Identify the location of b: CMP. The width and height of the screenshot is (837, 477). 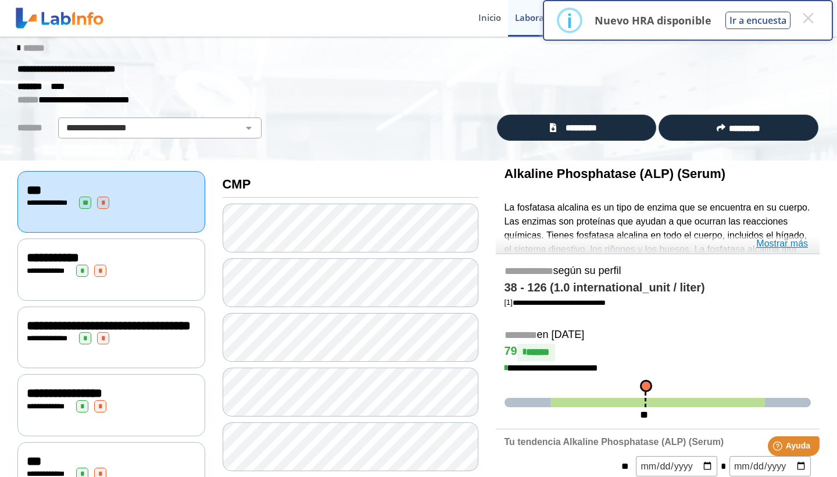
(237, 184).